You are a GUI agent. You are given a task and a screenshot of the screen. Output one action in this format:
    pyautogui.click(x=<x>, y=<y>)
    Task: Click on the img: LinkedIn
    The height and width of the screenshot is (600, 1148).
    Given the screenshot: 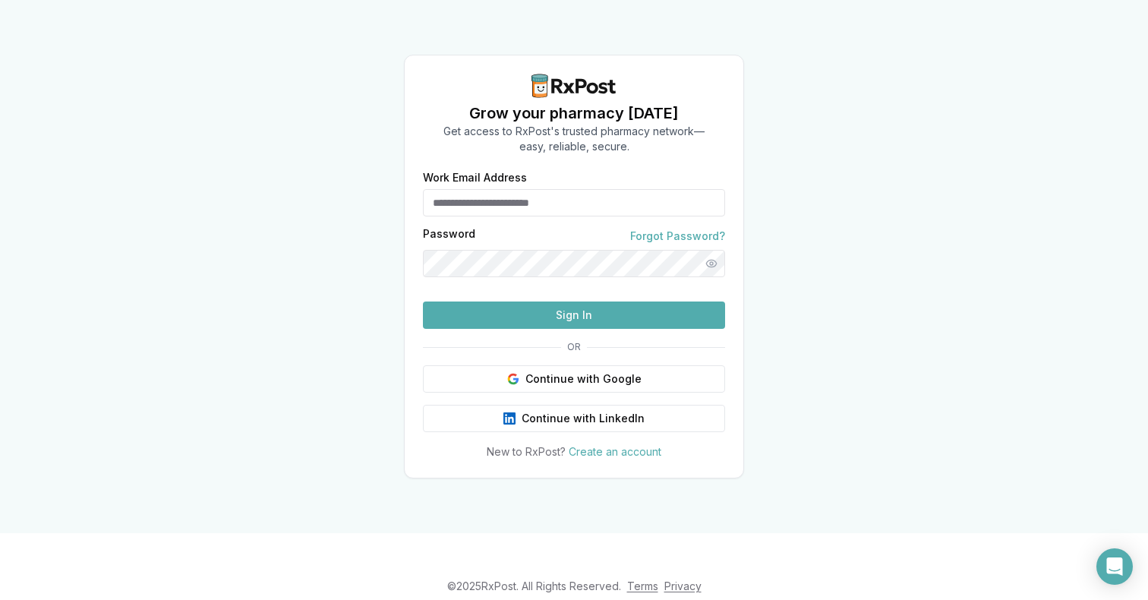 What is the action you would take?
    pyautogui.click(x=509, y=418)
    